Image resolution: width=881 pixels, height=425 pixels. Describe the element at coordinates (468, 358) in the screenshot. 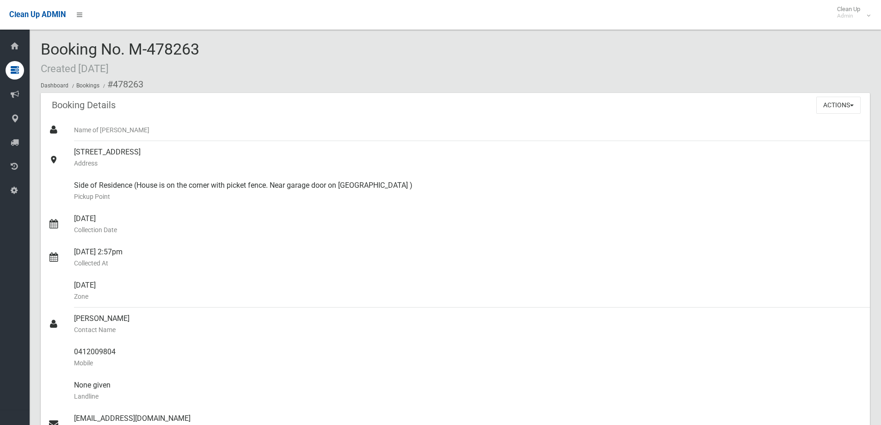

I see `div: 0412009804` at that location.